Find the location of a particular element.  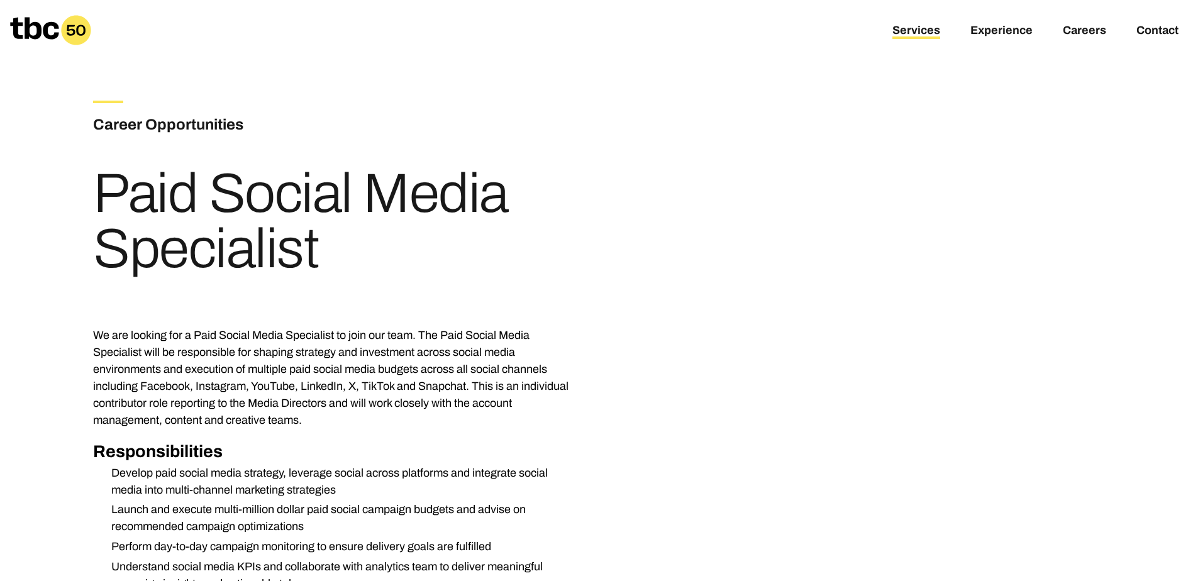

h3: Career Opportunities is located at coordinates (244, 124).